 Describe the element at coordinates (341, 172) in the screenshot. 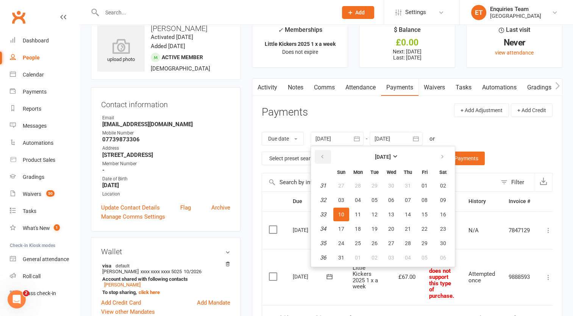

I see `small: Sunday` at that location.